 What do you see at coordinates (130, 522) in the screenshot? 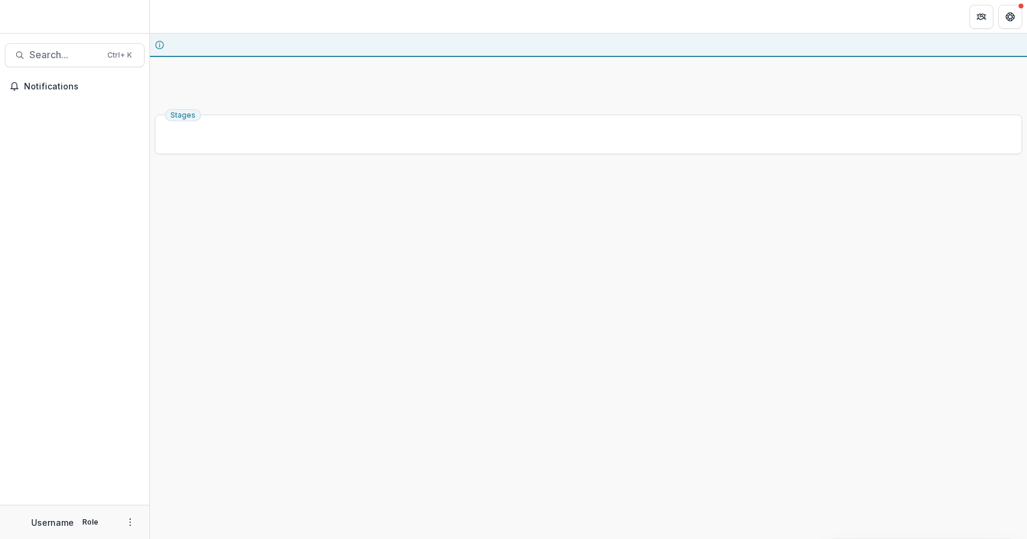
I see `button: More` at bounding box center [130, 522].